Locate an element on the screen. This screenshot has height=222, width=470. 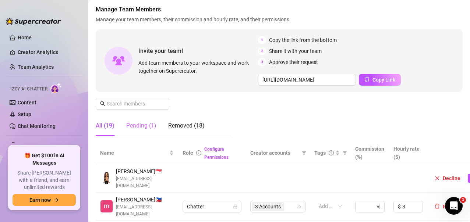
span: info-circle is located at coordinates (199, 153).